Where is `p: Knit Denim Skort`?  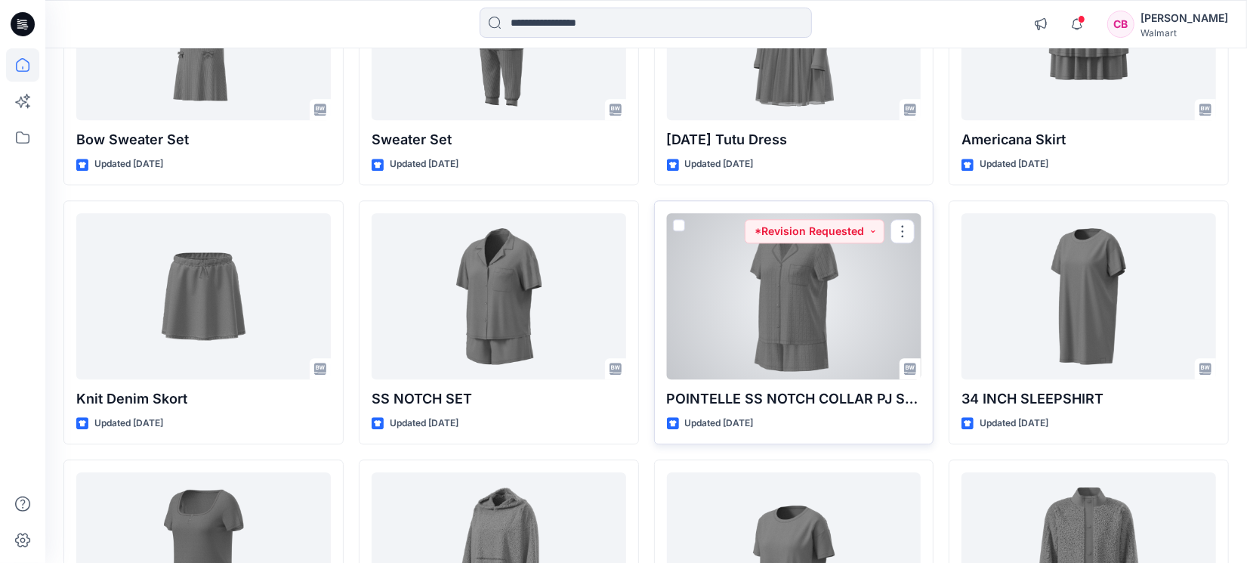 p: Knit Denim Skort is located at coordinates (203, 399).